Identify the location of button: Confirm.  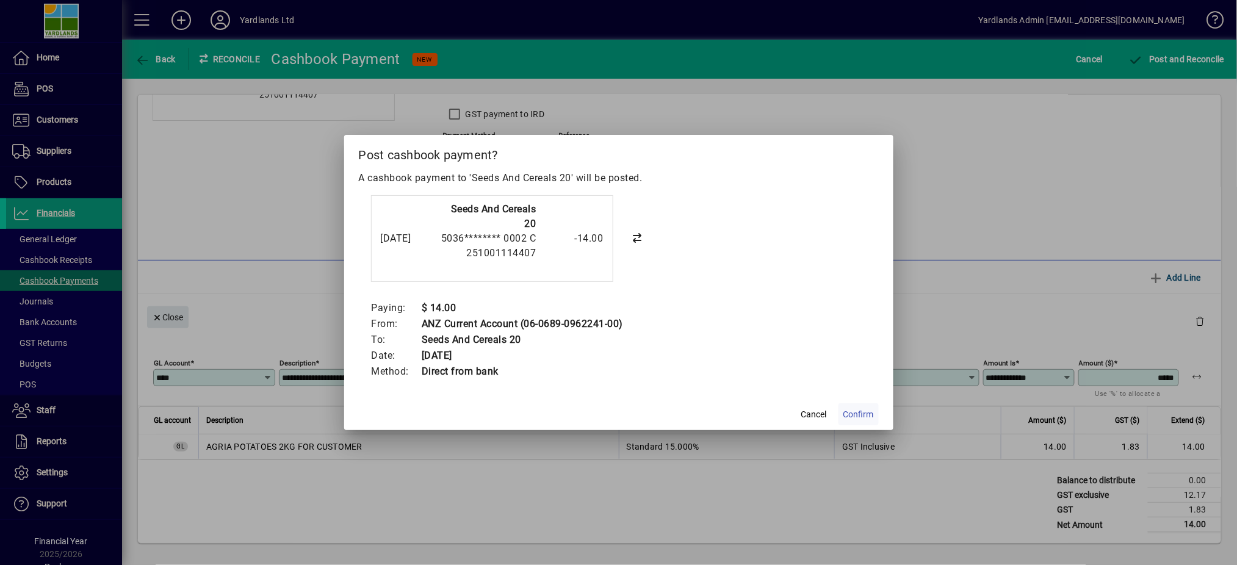
(859, 414).